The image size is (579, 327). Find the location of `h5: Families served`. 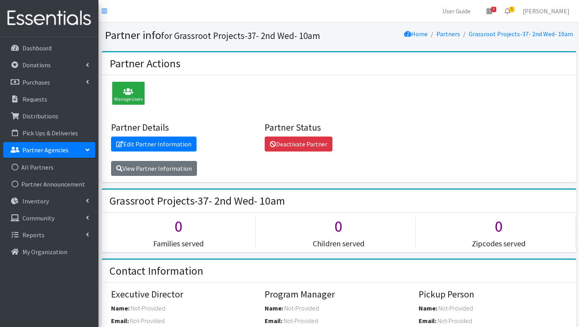

h5: Families served is located at coordinates (178, 244).